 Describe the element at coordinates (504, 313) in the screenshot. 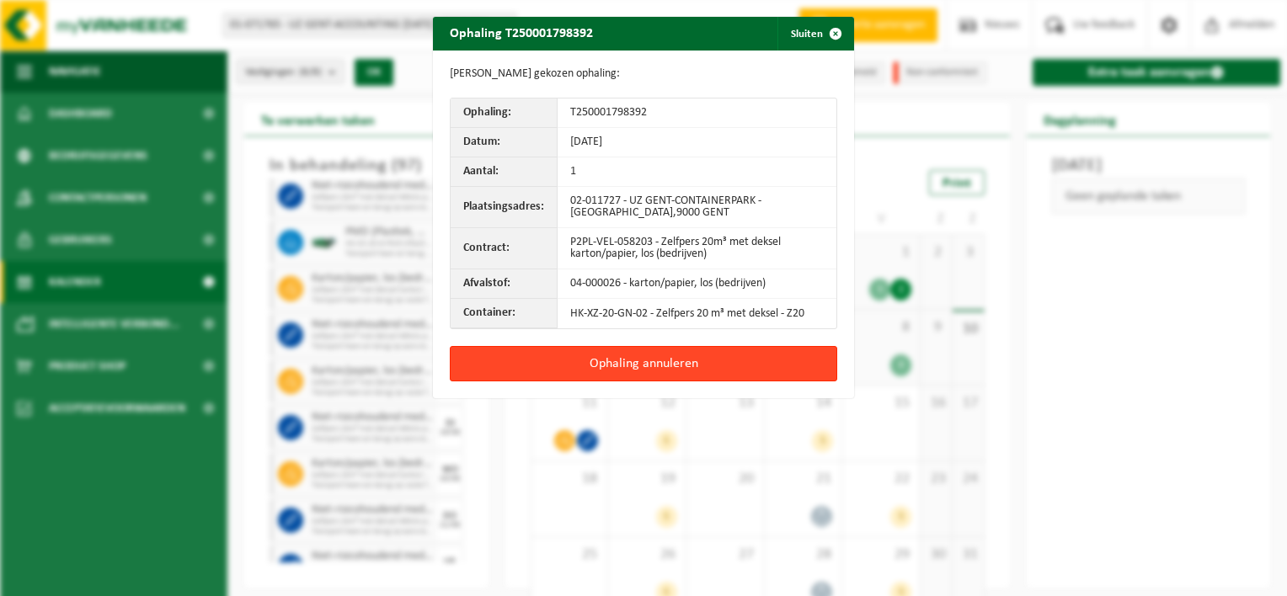

I see `th: Container:` at that location.